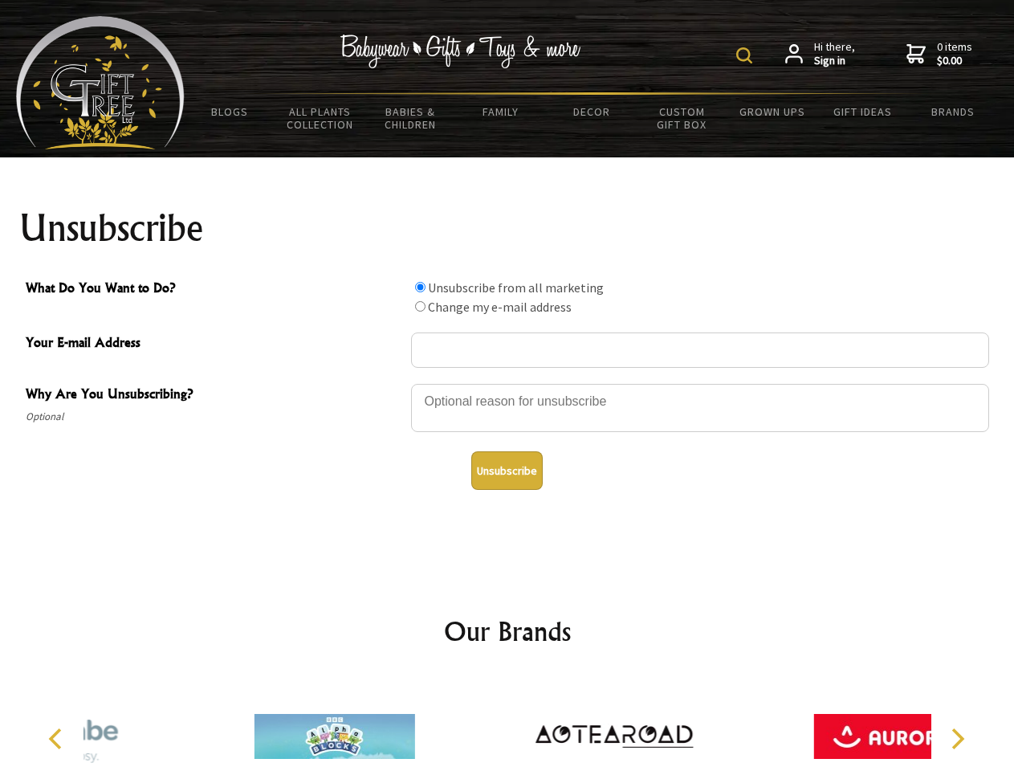 The image size is (1014, 771). What do you see at coordinates (700, 350) in the screenshot?
I see `input: Your E-mail Address` at bounding box center [700, 350].